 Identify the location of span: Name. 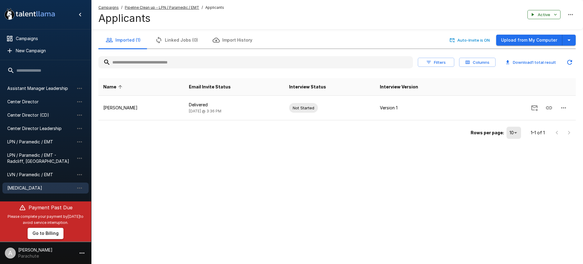
(114, 87).